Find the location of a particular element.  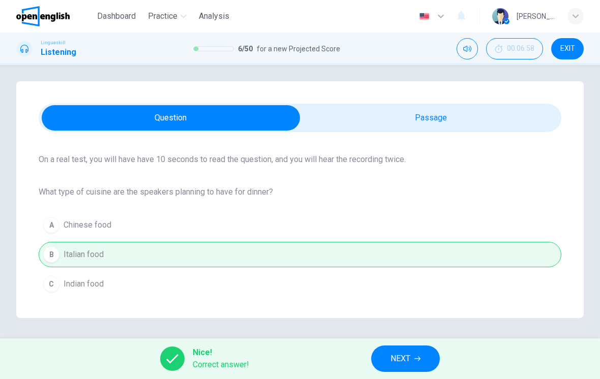

span: Analysis is located at coordinates (214, 16).